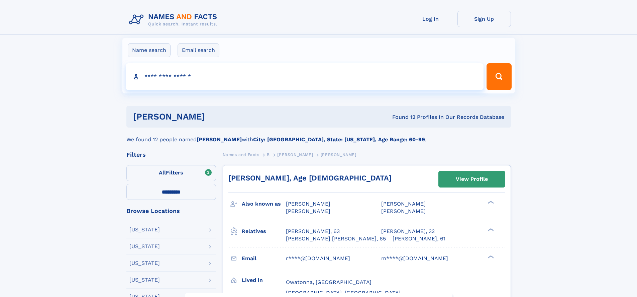  Describe the element at coordinates (499, 77) in the screenshot. I see `button: Search Button` at that location.